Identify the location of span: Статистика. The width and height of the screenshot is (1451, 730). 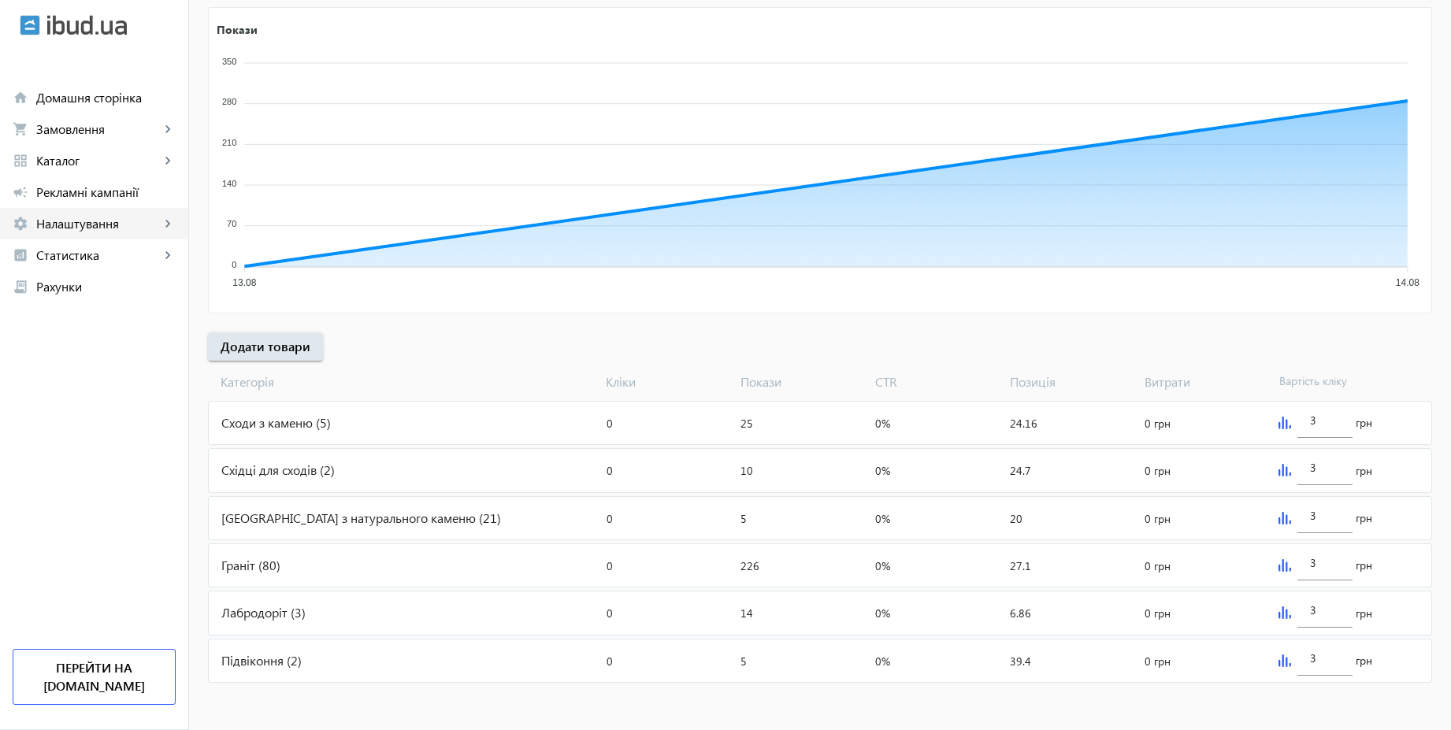
(98, 255).